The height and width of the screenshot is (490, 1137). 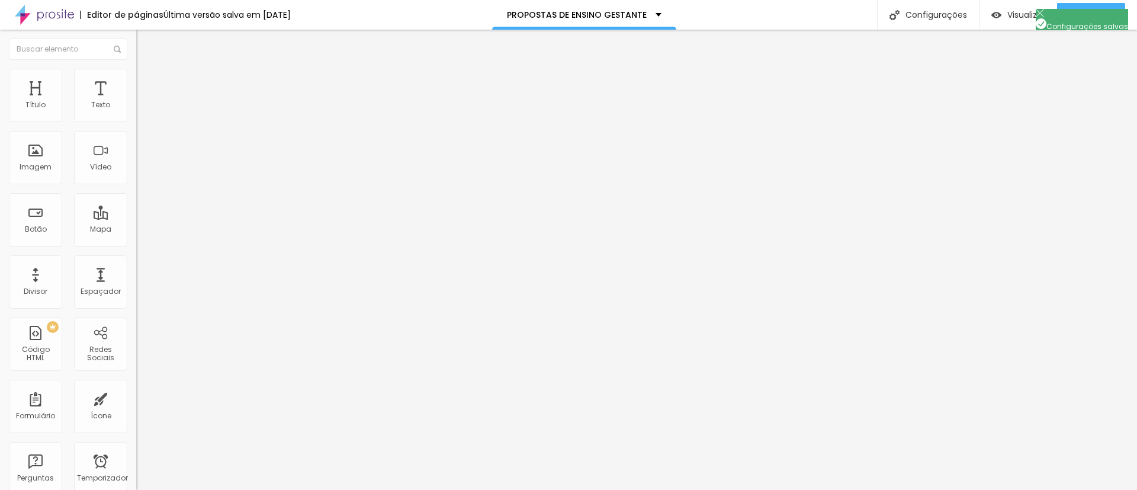 What do you see at coordinates (101, 104) in the screenshot?
I see `font: Texto` at bounding box center [101, 104].